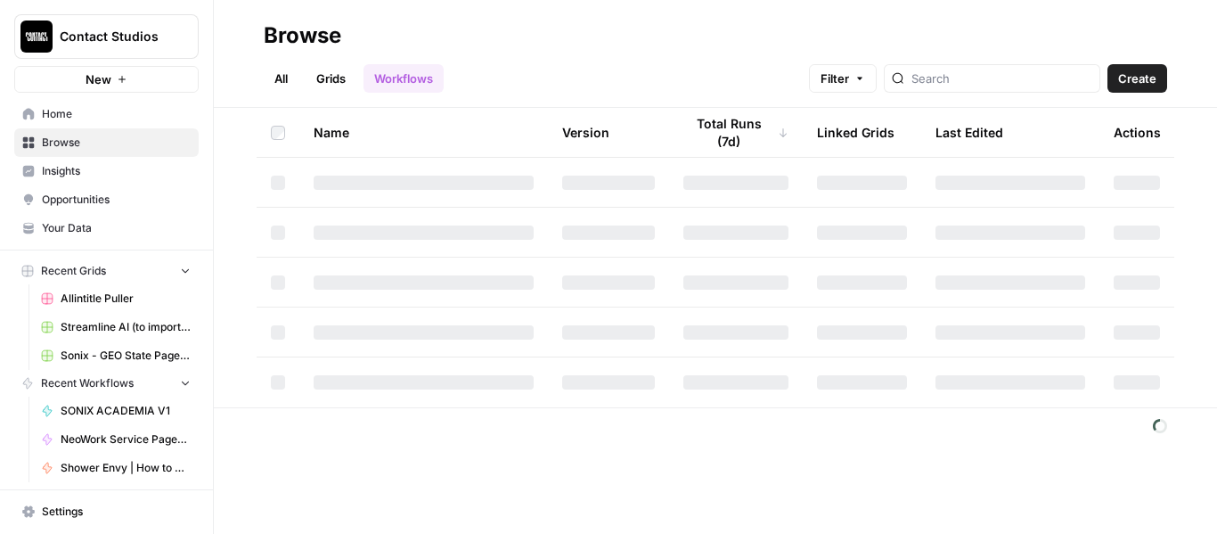  What do you see at coordinates (736, 132) in the screenshot?
I see `div: Total Runs (7d)` at bounding box center [736, 132].